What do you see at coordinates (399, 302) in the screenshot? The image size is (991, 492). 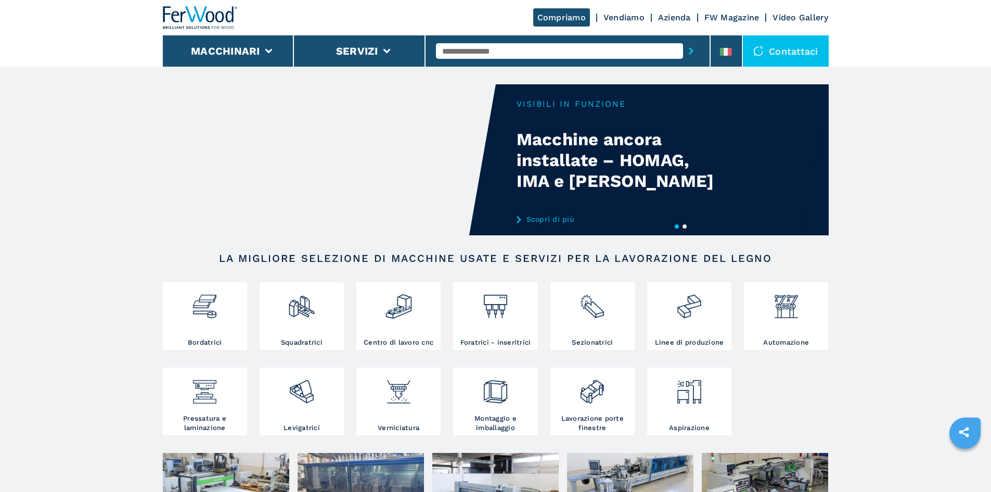 I see `img: centro_di_lavoro_cnc_2.png` at bounding box center [399, 302].